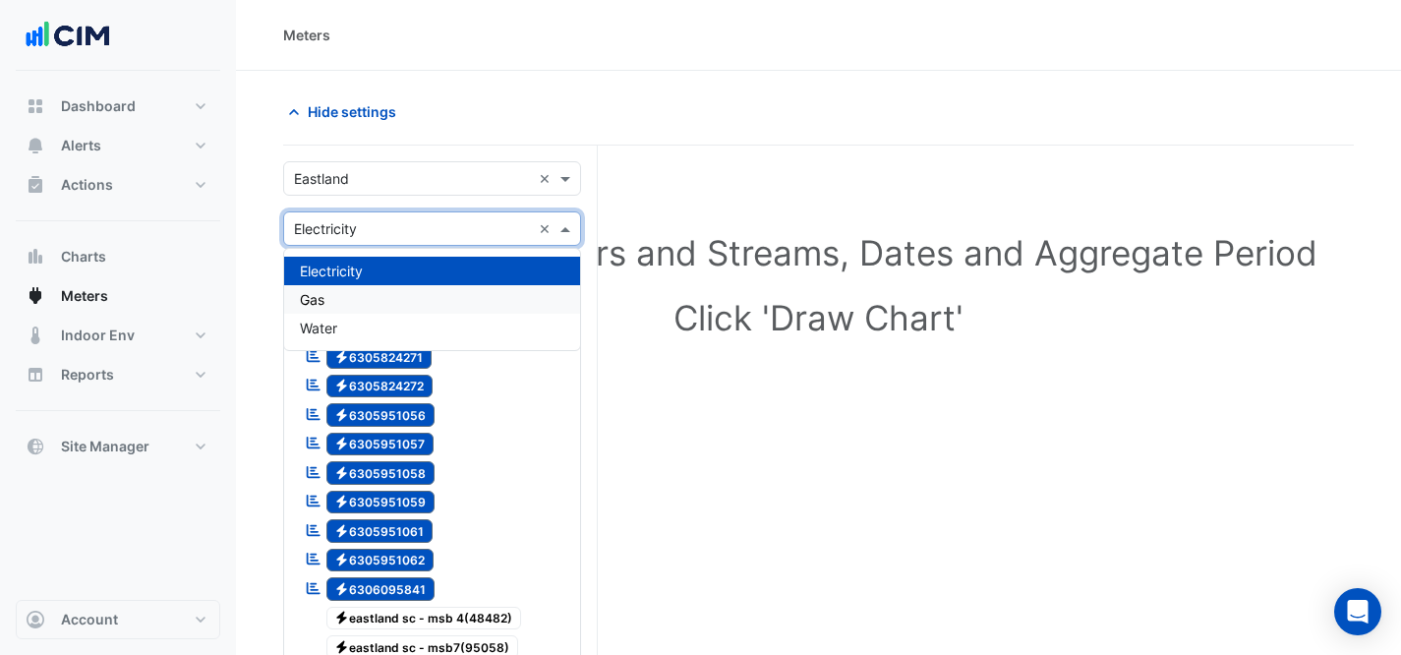 This screenshot has width=1401, height=655. What do you see at coordinates (352, 111) in the screenshot?
I see `span: Hide settings` at bounding box center [352, 111].